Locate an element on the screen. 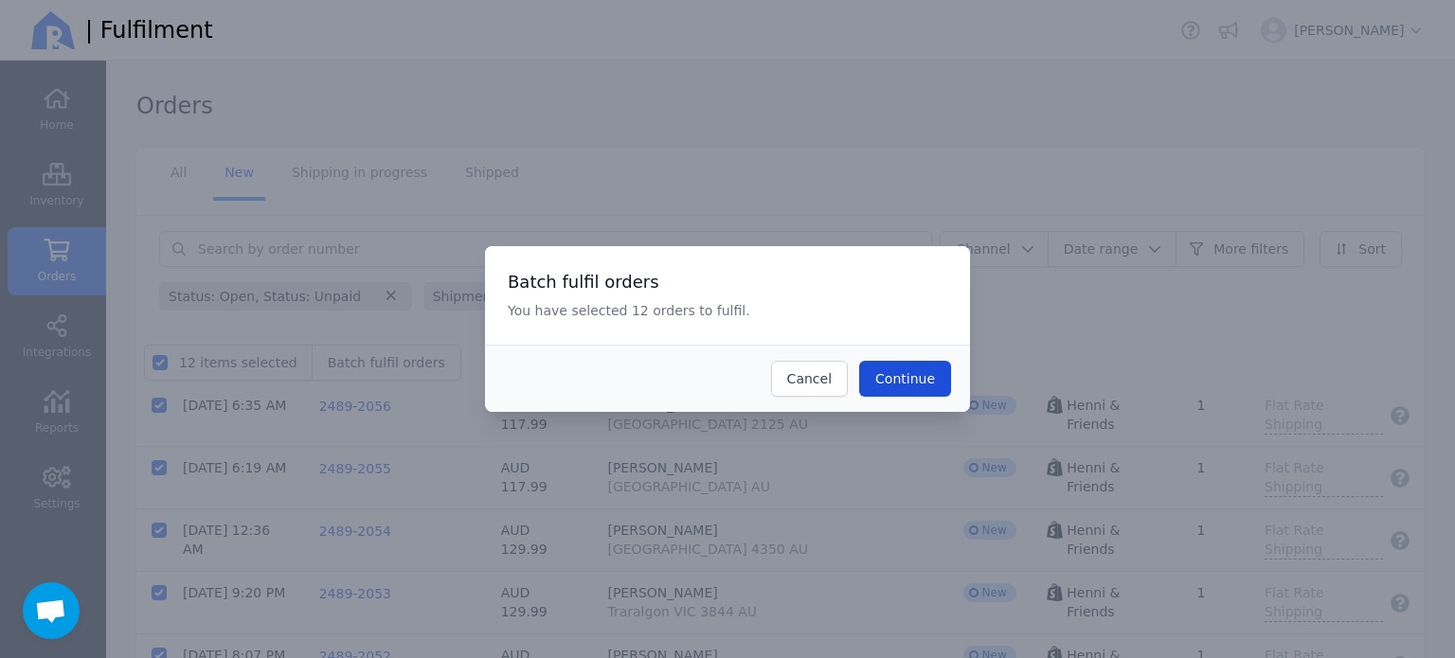 The height and width of the screenshot is (658, 1455). div: Open chat is located at coordinates (51, 611).